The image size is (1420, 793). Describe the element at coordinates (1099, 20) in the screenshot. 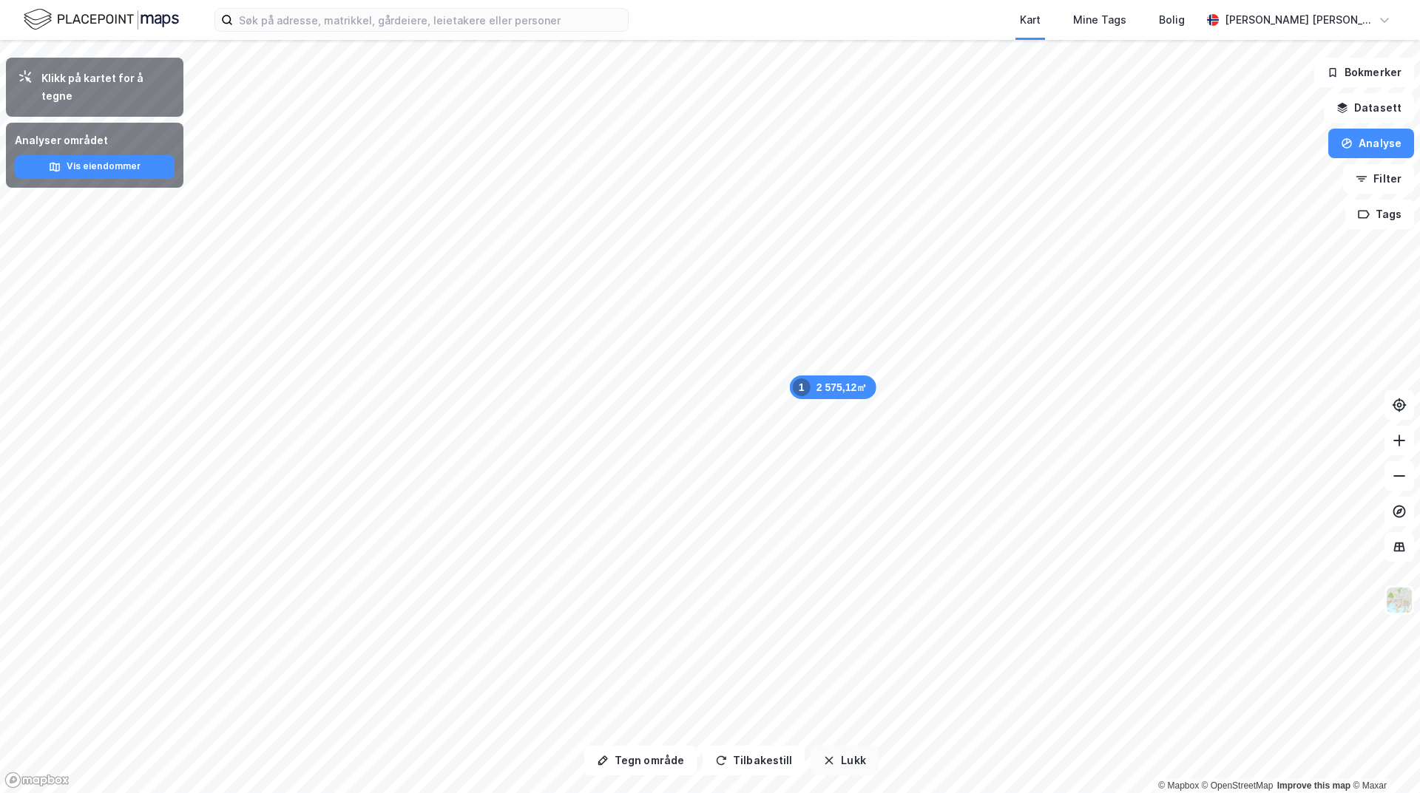

I see `div: Mine Tags` at that location.